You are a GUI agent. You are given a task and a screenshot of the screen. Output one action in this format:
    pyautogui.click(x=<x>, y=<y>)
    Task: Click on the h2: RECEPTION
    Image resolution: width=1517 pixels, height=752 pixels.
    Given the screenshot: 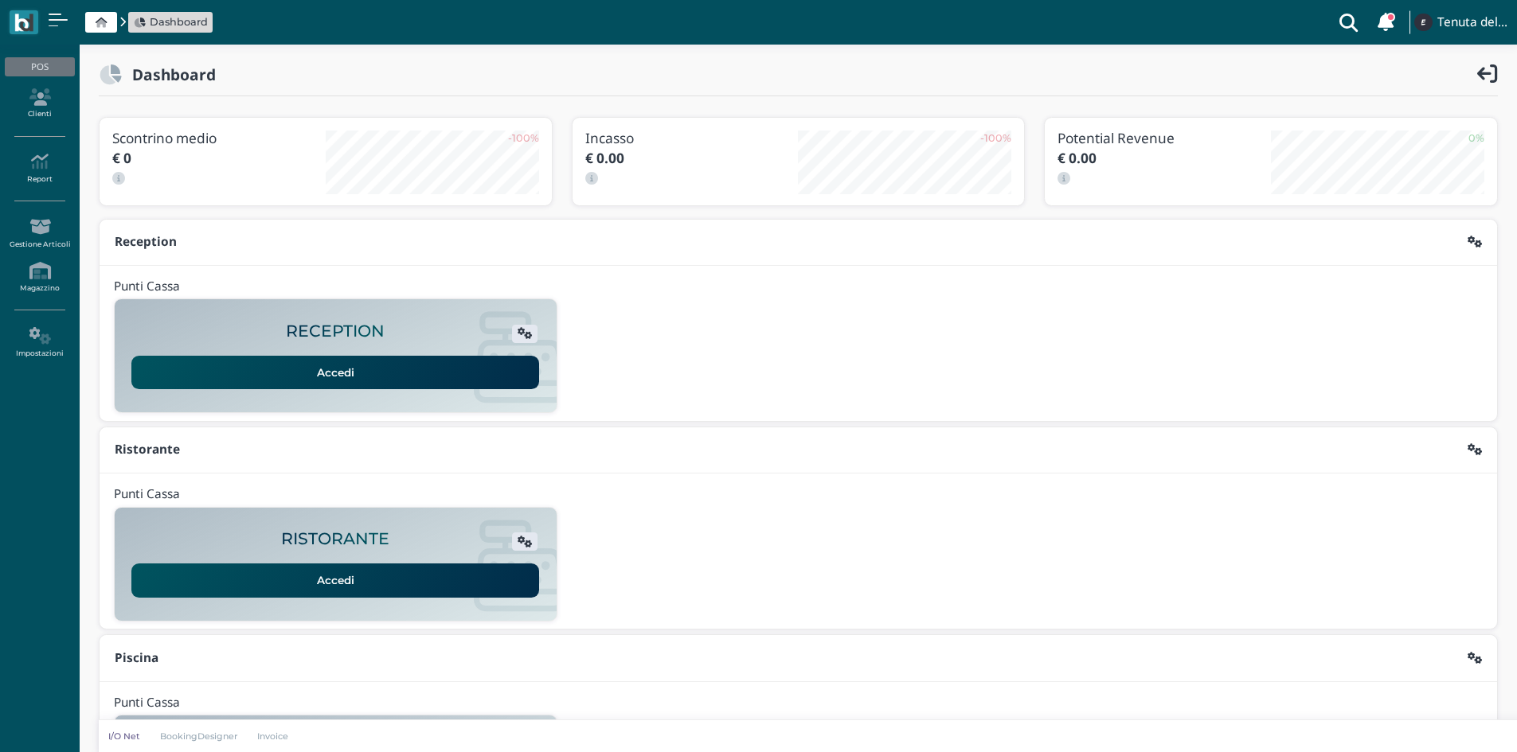 What is the action you would take?
    pyautogui.click(x=335, y=331)
    